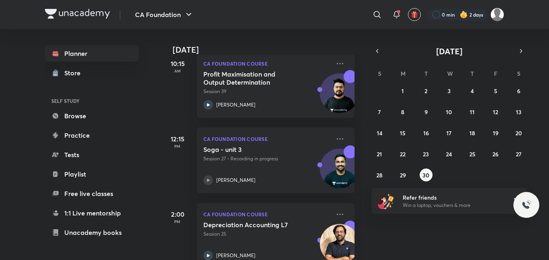 The height and width of the screenshot is (260, 549). I want to click on button: September 10, 2025, so click(449, 112).